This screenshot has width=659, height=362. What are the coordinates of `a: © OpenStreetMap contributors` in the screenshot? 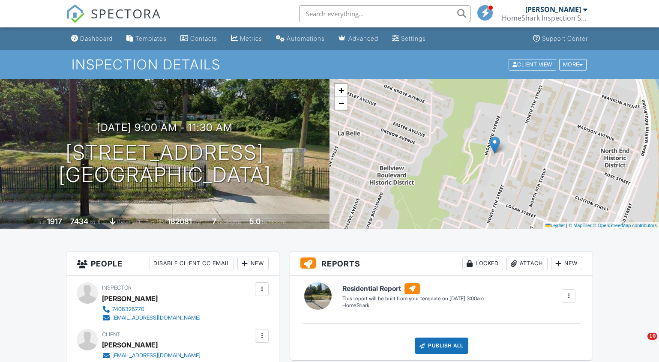 It's located at (624, 225).